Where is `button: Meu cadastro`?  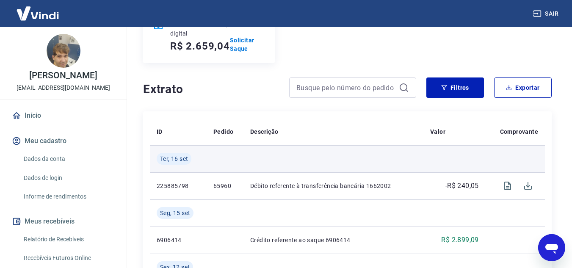
button: Meu cadastro is located at coordinates (63, 141).